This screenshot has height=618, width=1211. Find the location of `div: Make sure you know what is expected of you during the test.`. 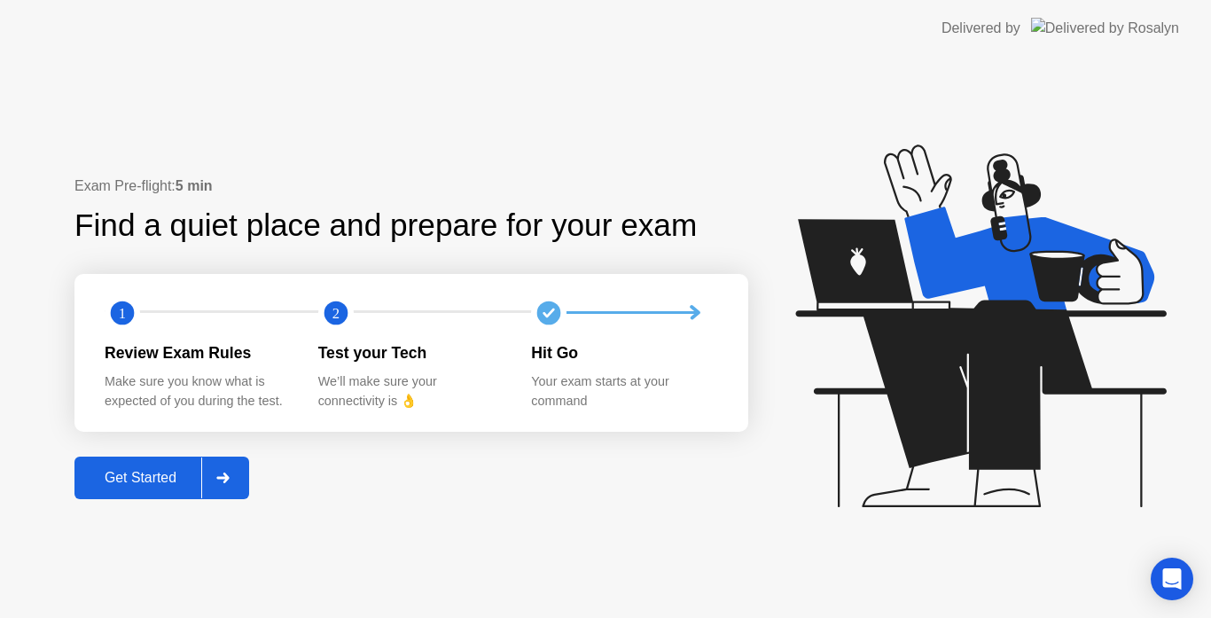

div: Make sure you know what is expected of you during the test. is located at coordinates (197, 391).